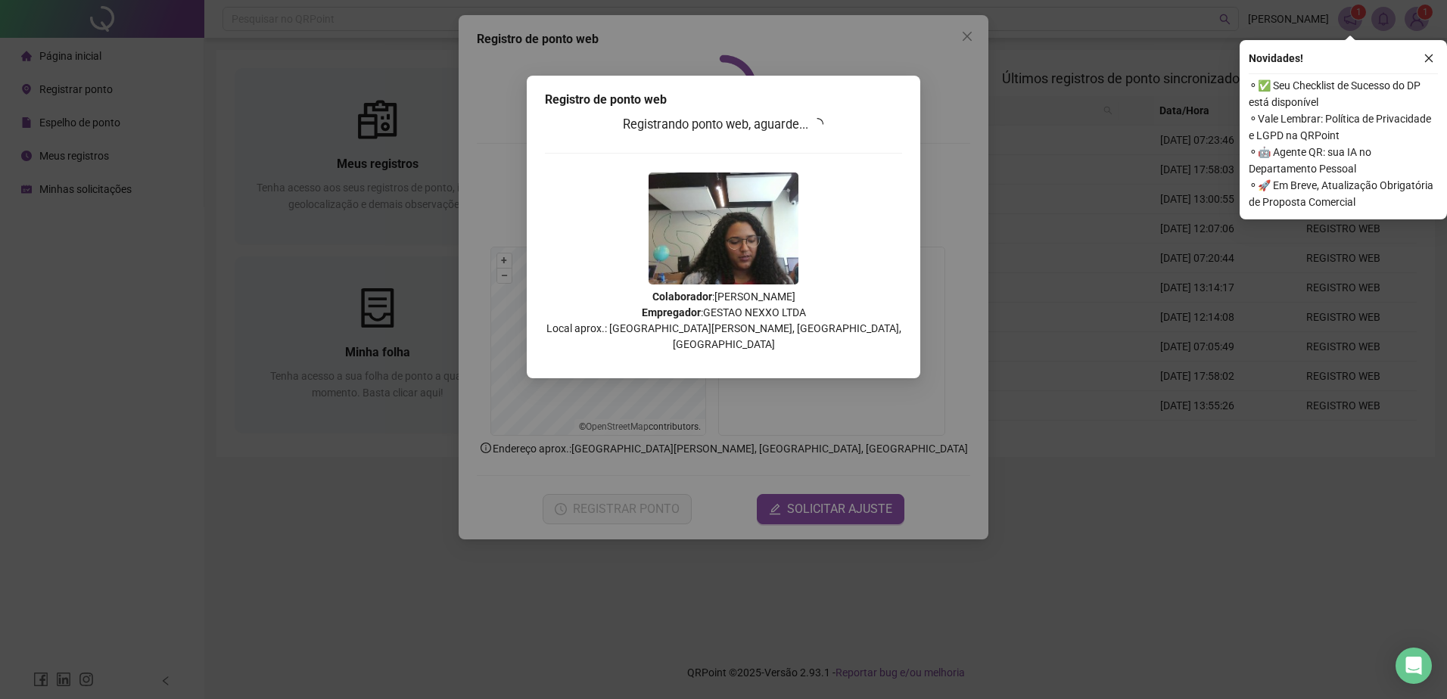 This screenshot has width=1447, height=699. Describe the element at coordinates (1344, 194) in the screenshot. I see `span: ⚬ 🚀 Em Breve, Atualização Obrigatória de Proposta Comercial` at that location.